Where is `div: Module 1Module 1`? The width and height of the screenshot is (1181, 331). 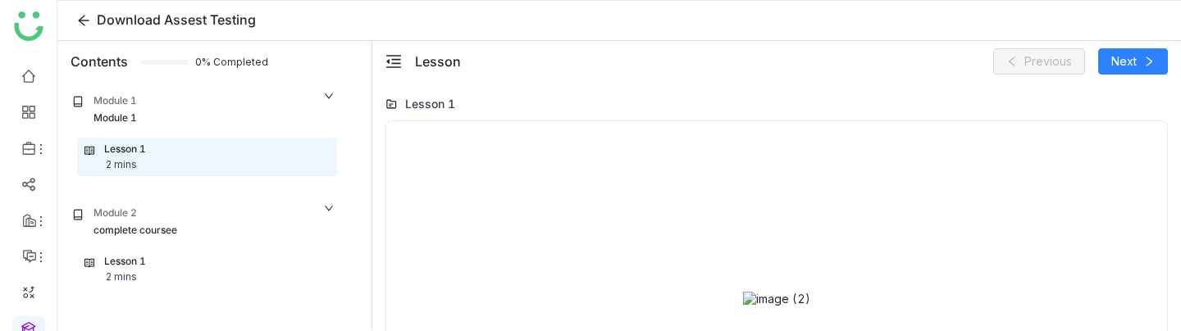 div: Module 1Module 1 is located at coordinates (203, 110).